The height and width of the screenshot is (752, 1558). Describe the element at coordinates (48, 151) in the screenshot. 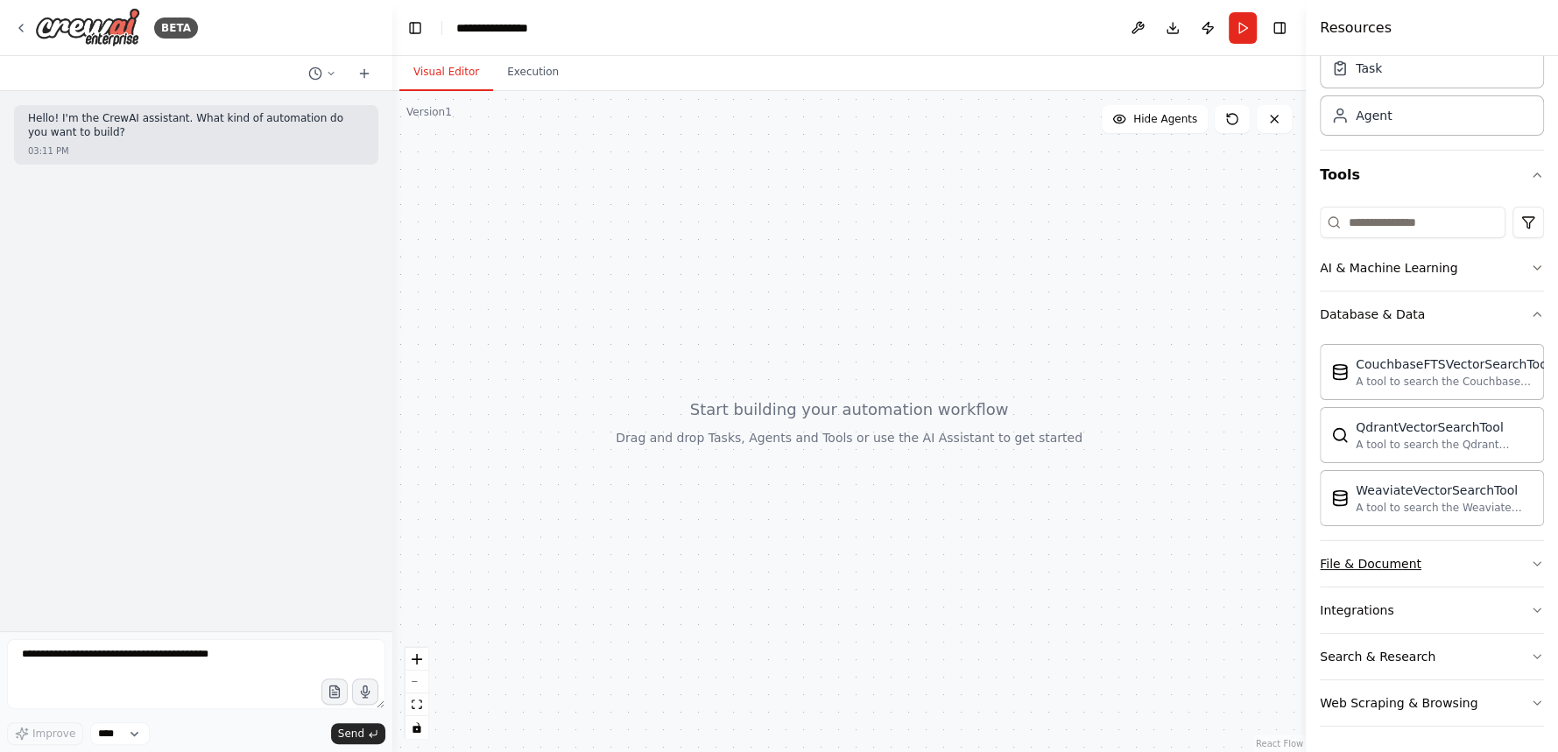

I see `div: 03:11 PM` at that location.